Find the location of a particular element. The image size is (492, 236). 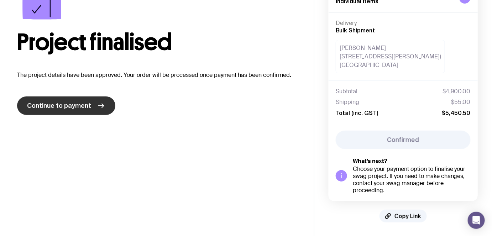

span: Total (inc. GST) is located at coordinates (357, 113).